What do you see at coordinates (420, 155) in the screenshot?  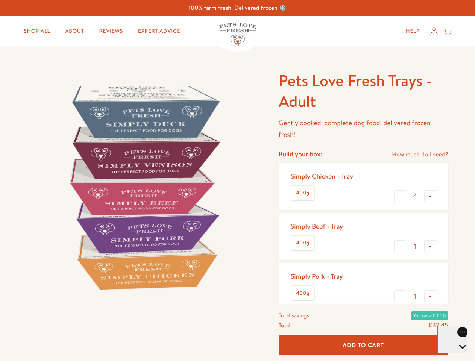 I see `a: How much do I need?` at bounding box center [420, 155].